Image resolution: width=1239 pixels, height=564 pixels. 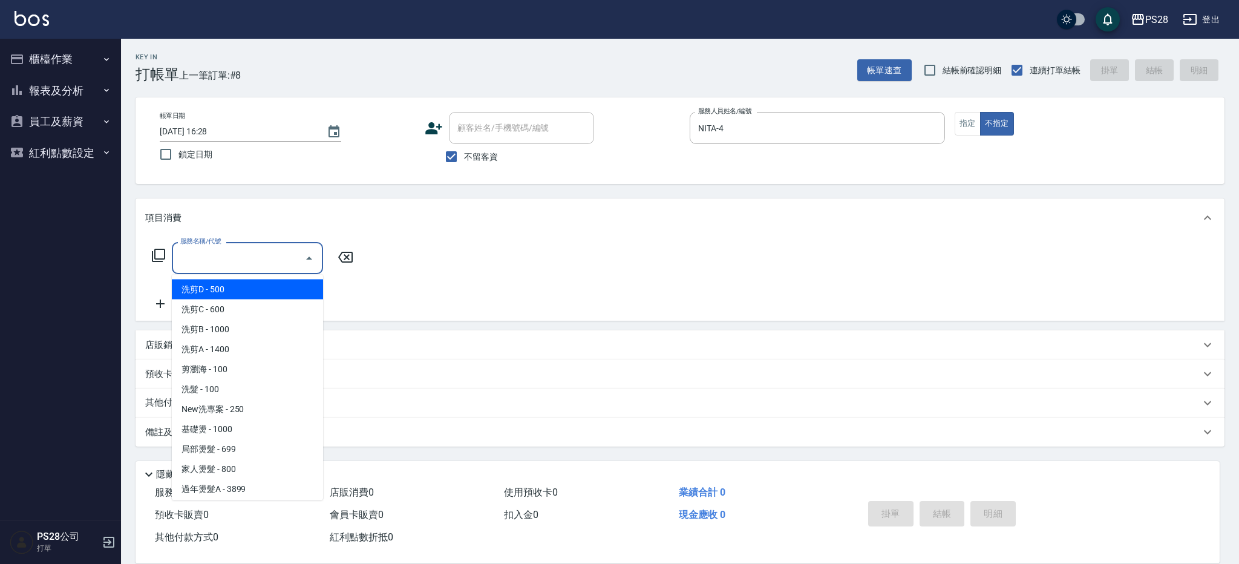 What do you see at coordinates (361, 536) in the screenshot?
I see `span: 紅利點數折抵 0` at bounding box center [361, 536].